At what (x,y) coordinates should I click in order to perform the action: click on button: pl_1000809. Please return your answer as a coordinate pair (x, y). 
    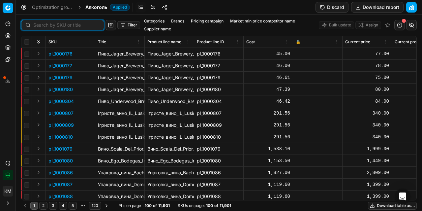
    Looking at the image, I should click on (61, 125).